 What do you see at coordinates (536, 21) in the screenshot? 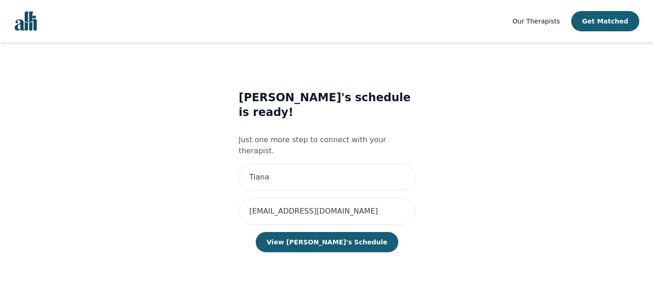
I see `a: Our Therapists` at bounding box center [536, 21].